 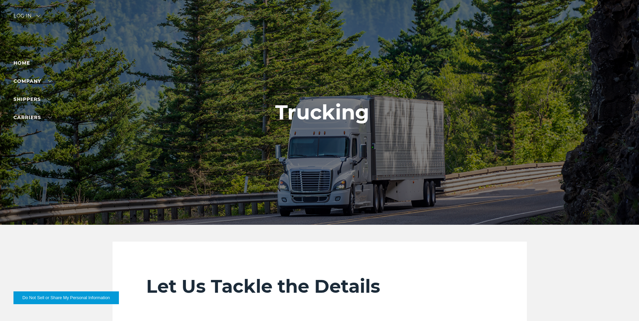 I want to click on img: arrow, so click(x=38, y=16).